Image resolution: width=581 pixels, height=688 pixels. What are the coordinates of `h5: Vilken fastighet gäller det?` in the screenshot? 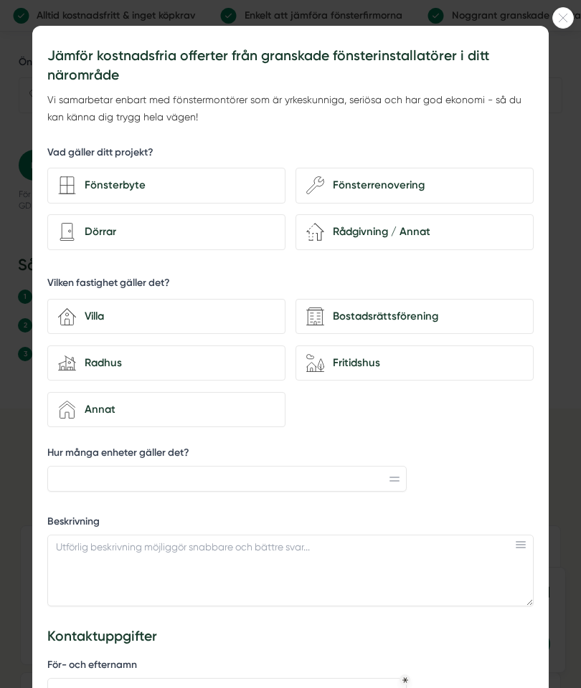 It's located at (108, 285).